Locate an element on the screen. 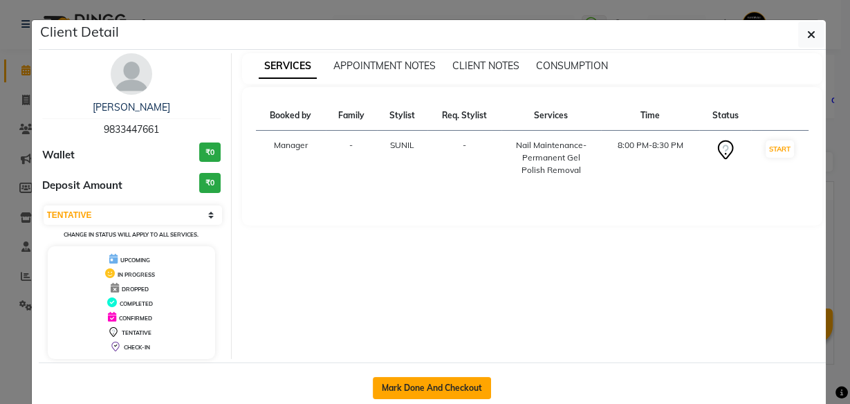  th: Time is located at coordinates (650, 115).